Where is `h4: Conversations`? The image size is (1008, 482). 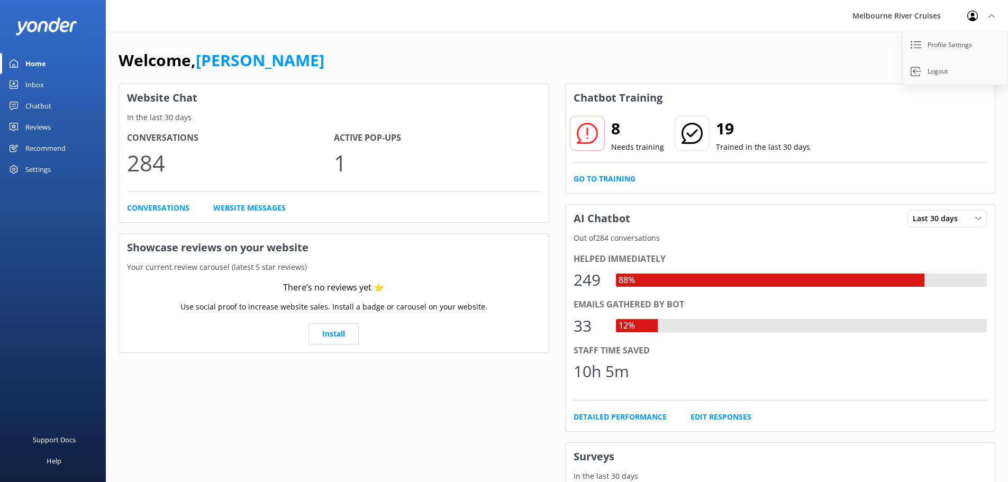 h4: Conversations is located at coordinates (230, 138).